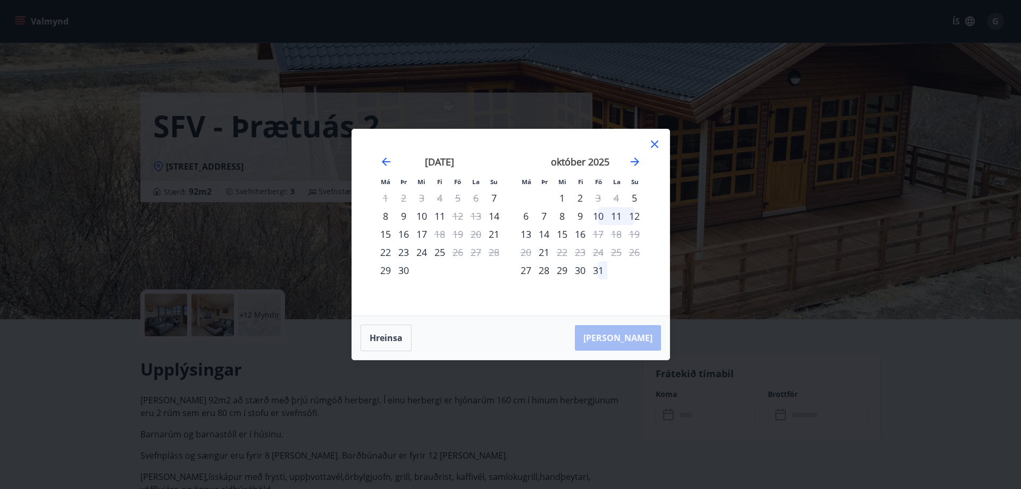 The height and width of the screenshot is (489, 1021). What do you see at coordinates (404, 198) in the screenshot?
I see `td: Not available. þriðjudagur, 2. september 2025` at bounding box center [404, 198].